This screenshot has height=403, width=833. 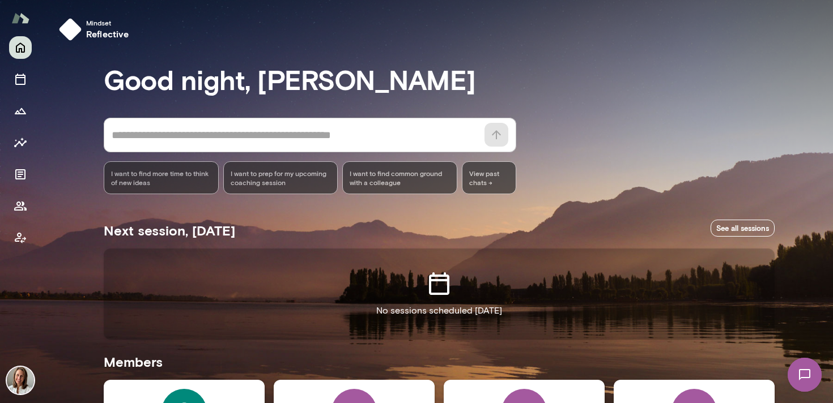 I want to click on img: mindset, so click(x=70, y=29).